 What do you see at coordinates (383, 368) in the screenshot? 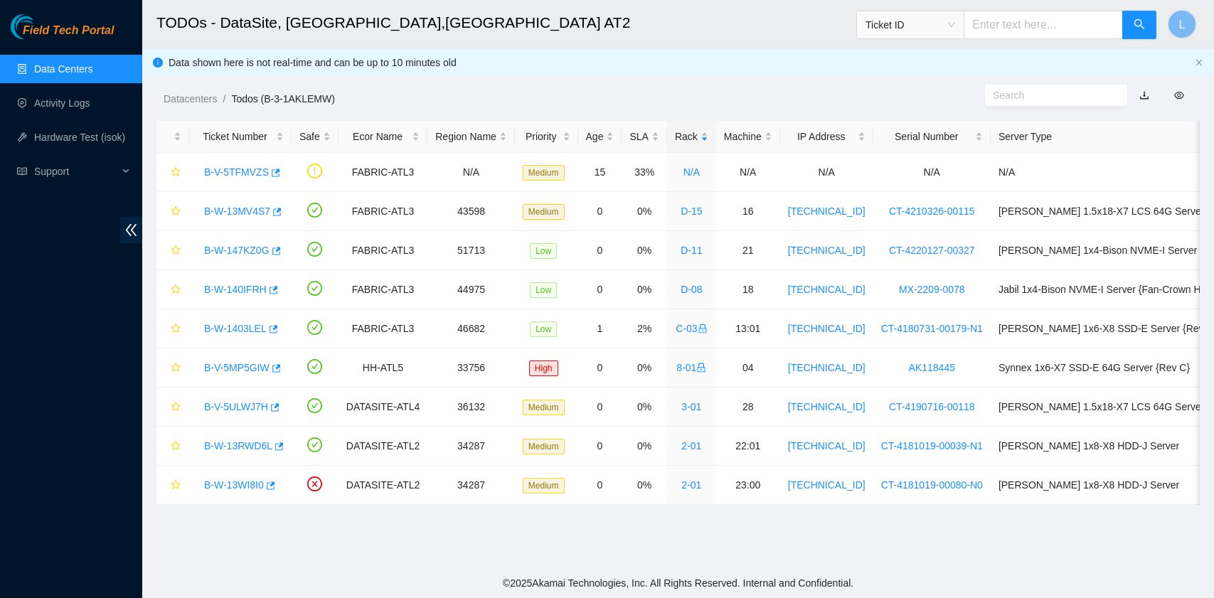
I see `td: HH-ATL5` at bounding box center [383, 368].